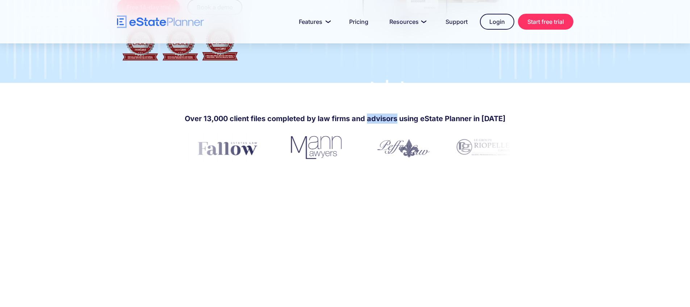 The width and height of the screenshot is (690, 307). Describe the element at coordinates (497, 22) in the screenshot. I see `a: Login` at that location.